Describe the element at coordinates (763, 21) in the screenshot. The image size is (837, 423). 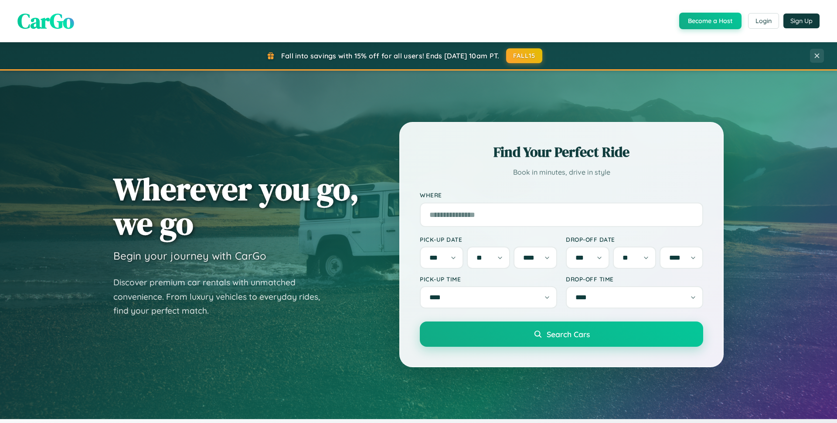
I see `button: Login` at that location.